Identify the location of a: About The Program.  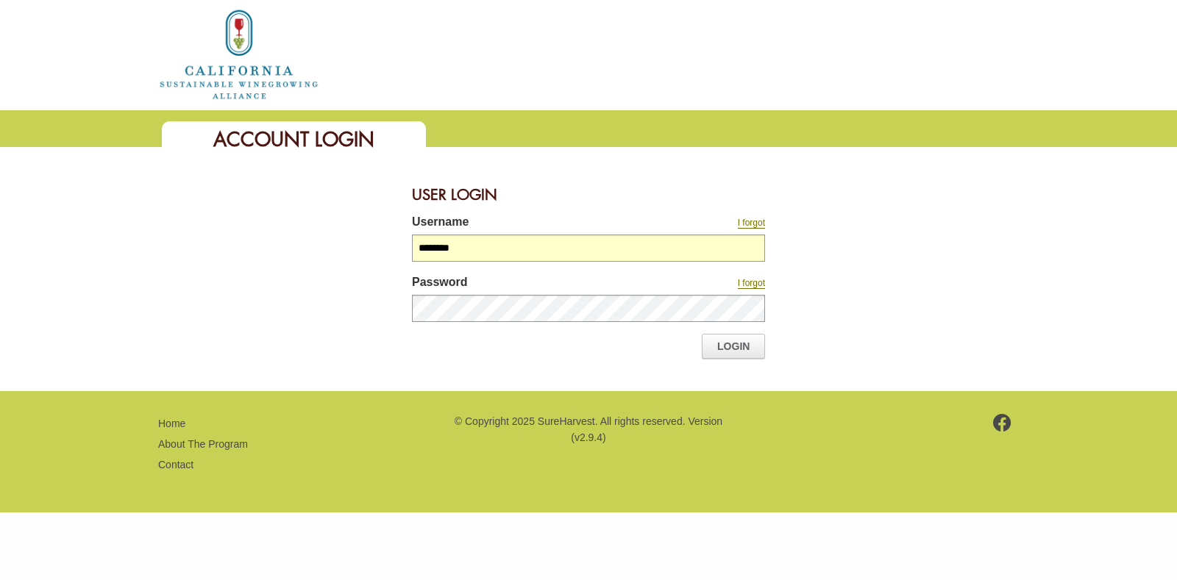
(203, 444).